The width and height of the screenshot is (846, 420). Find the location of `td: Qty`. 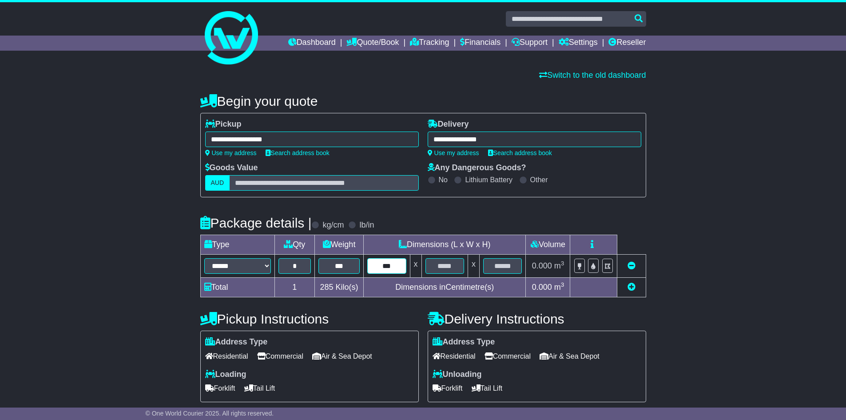

td: Qty is located at coordinates (294, 245).